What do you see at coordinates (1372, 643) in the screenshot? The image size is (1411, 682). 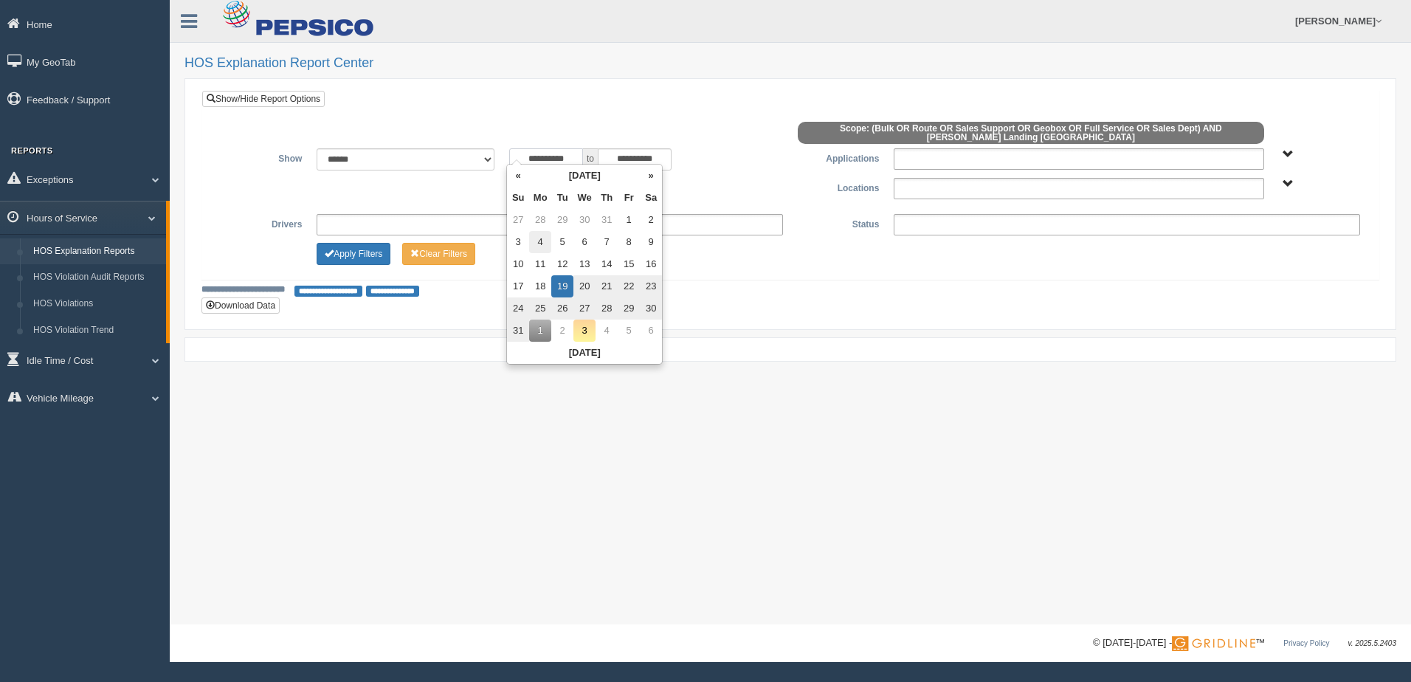 I see `span: v. 2025.5.2403` at bounding box center [1372, 643].